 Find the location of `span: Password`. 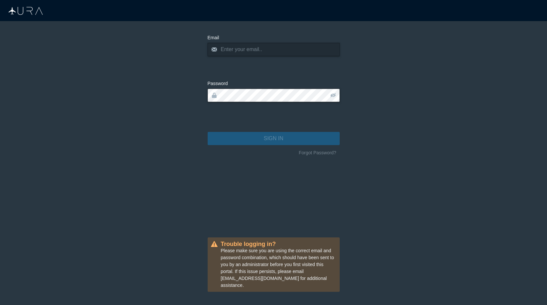

span: Password is located at coordinates (218, 84).